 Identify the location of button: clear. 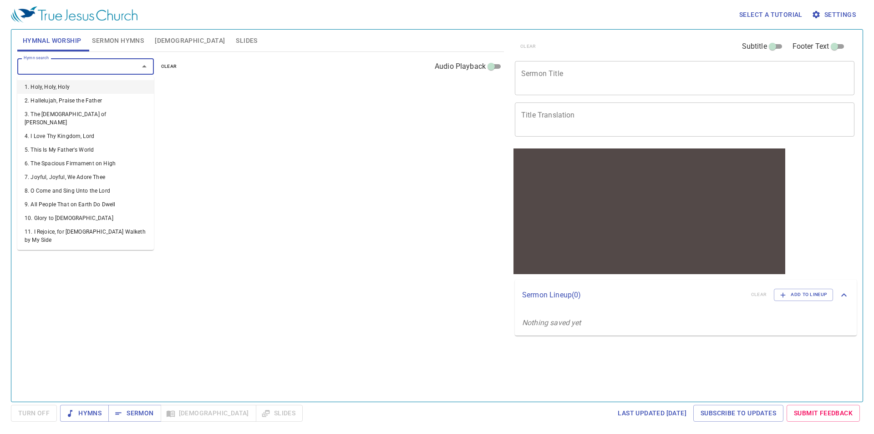
(169, 66).